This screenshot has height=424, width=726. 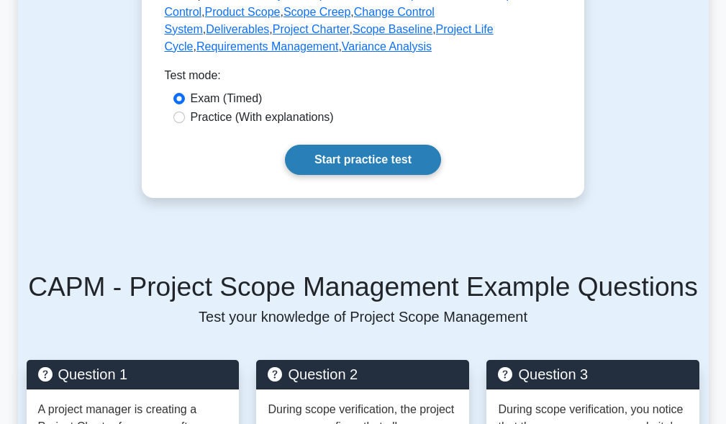 What do you see at coordinates (392, 29) in the screenshot?
I see `a: Scope Baseline` at bounding box center [392, 29].